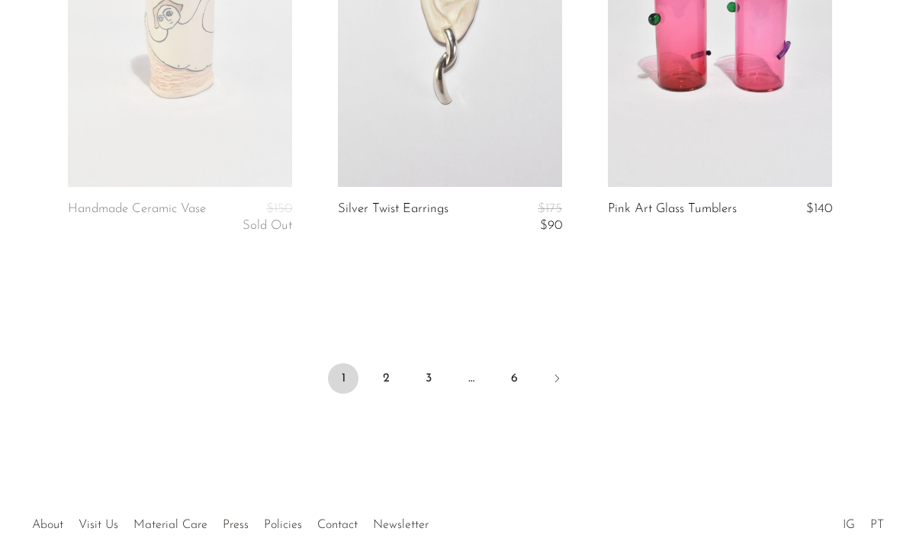  I want to click on span: $175, so click(550, 208).